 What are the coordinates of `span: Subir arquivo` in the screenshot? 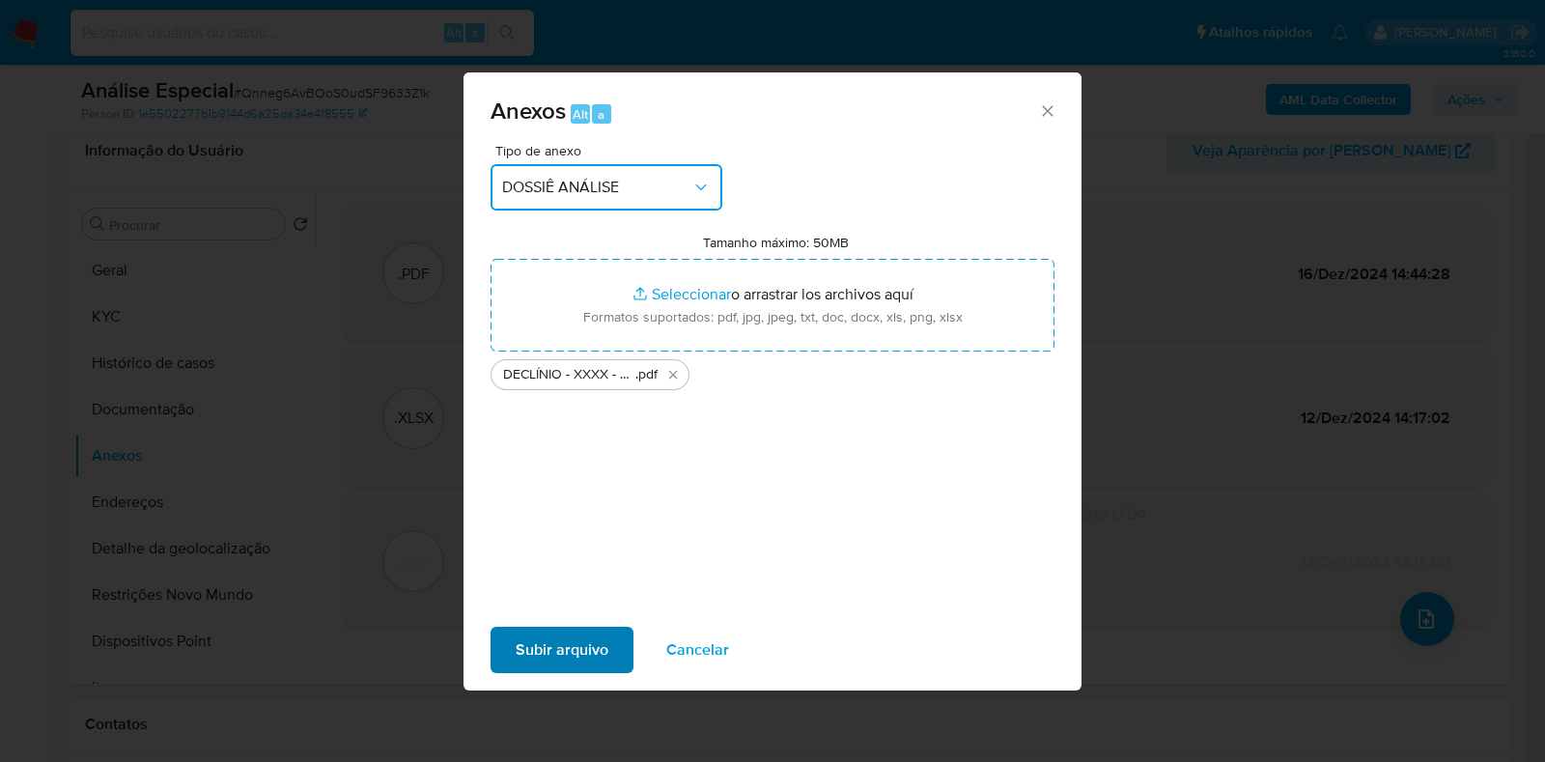 It's located at (562, 650).